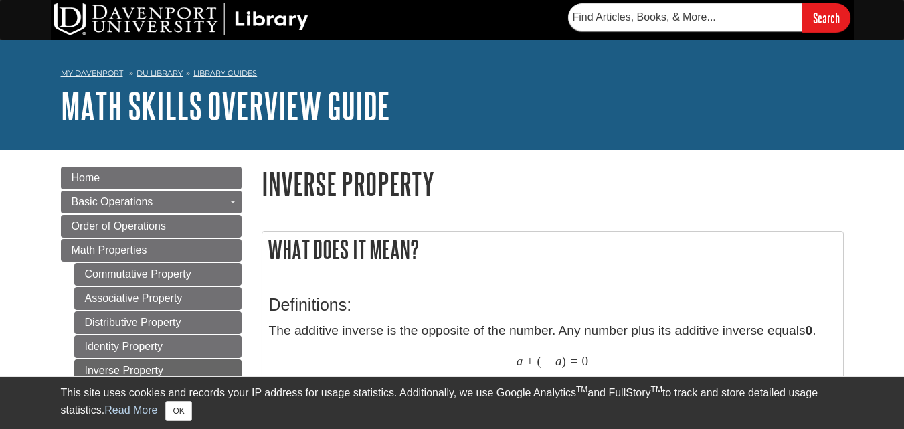  Describe the element at coordinates (151, 202) in the screenshot. I see `a: Basic Operations` at that location.